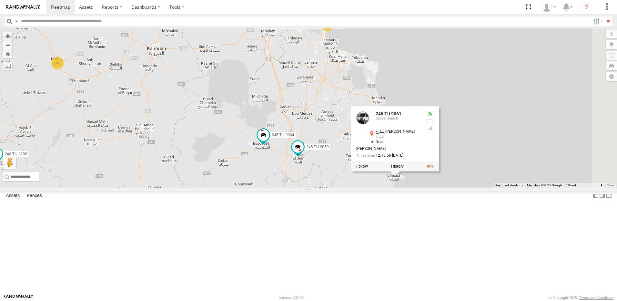 Image resolution: width=617 pixels, height=301 pixels. What do you see at coordinates (16, 21) in the screenshot?
I see `label: Search Query` at bounding box center [16, 21].